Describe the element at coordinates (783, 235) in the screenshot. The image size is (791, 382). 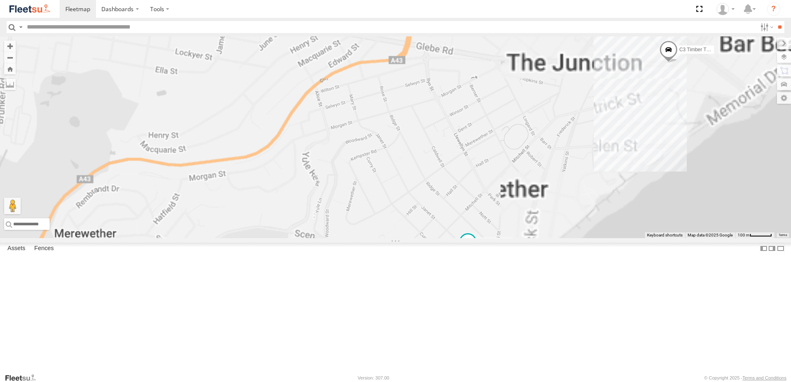
I see `a: Terms (opens in new tab)` at that location.